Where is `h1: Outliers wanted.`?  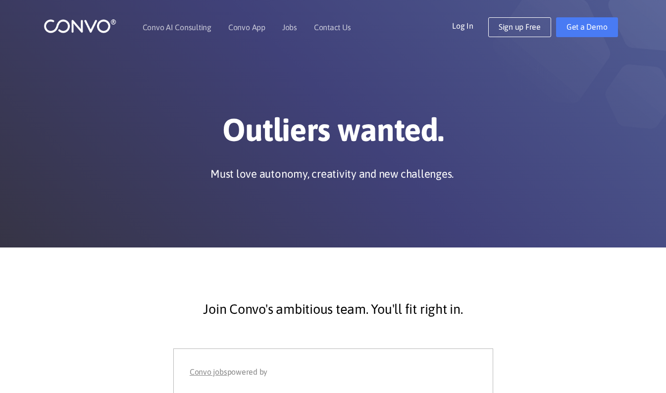
h1: Outliers wanted. is located at coordinates (333, 134).